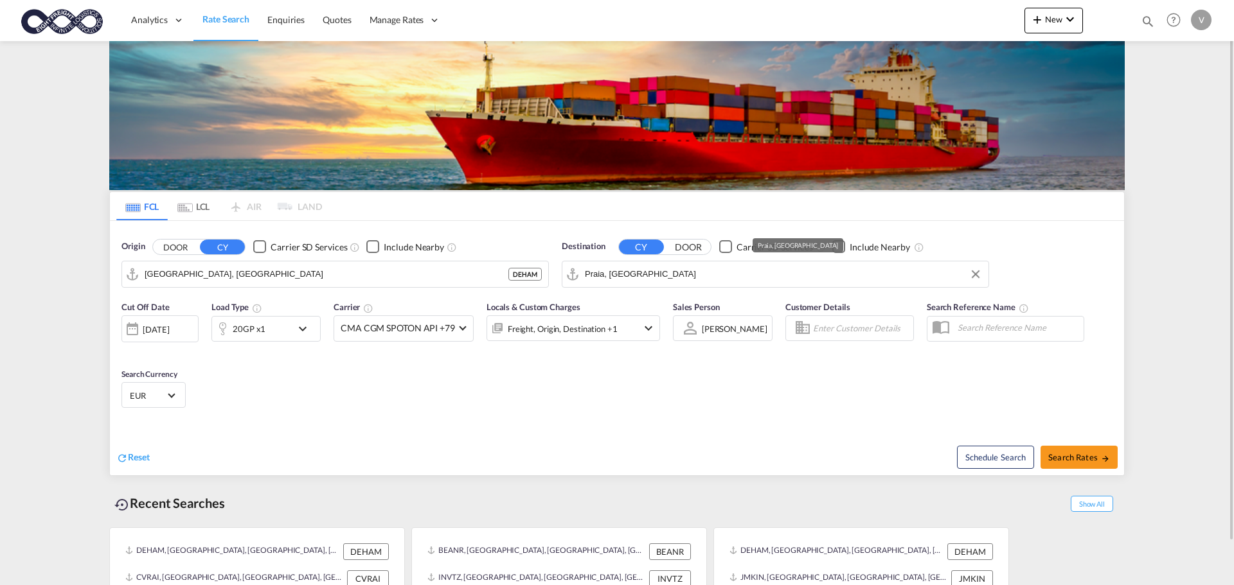 This screenshot has width=1234, height=585. Describe the element at coordinates (335, 274) in the screenshot. I see `md-input-container: Hamburg, DEHAM` at that location.